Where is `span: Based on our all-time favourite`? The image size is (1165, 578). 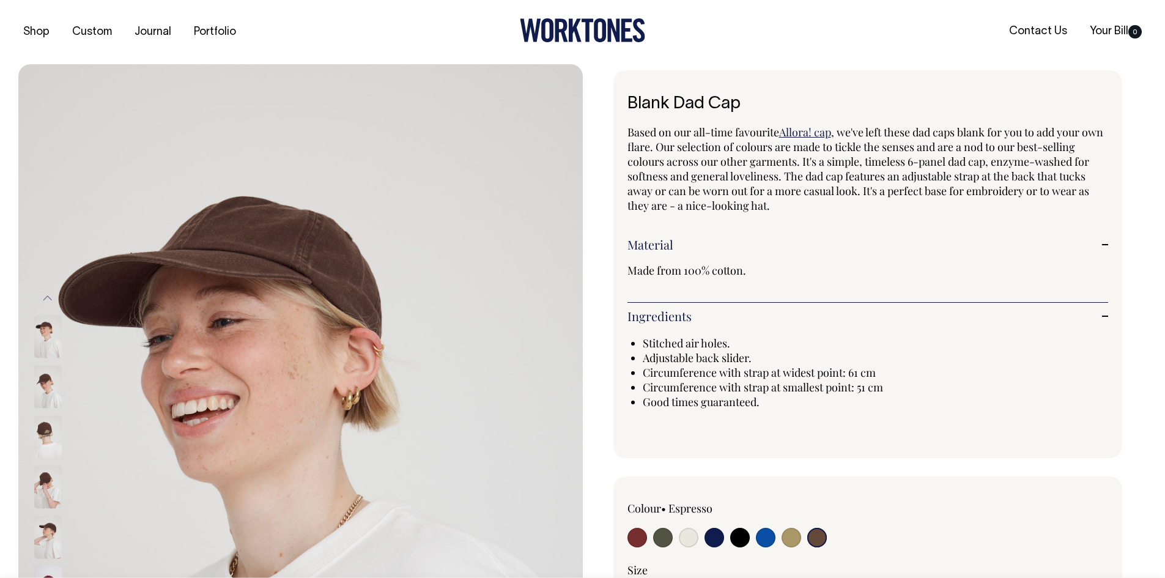
span: Based on our all-time favourite is located at coordinates (703, 132).